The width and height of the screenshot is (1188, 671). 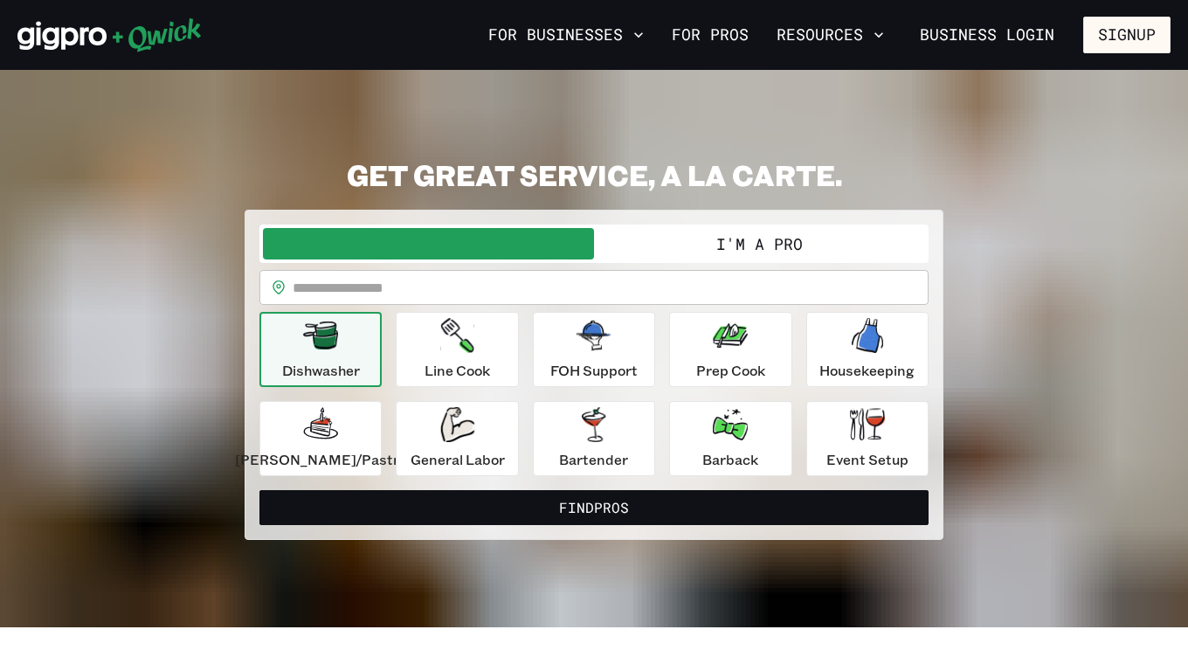 What do you see at coordinates (594, 349) in the screenshot?
I see `button: FOH Support` at bounding box center [594, 349].